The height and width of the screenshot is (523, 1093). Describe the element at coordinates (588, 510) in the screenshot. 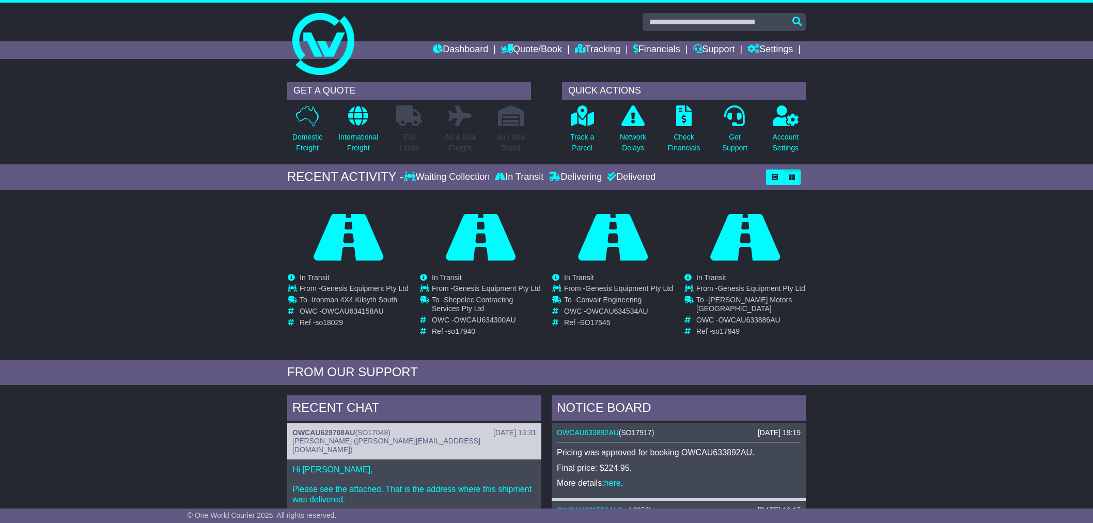

I see `a: OWCAU629556AU` at that location.